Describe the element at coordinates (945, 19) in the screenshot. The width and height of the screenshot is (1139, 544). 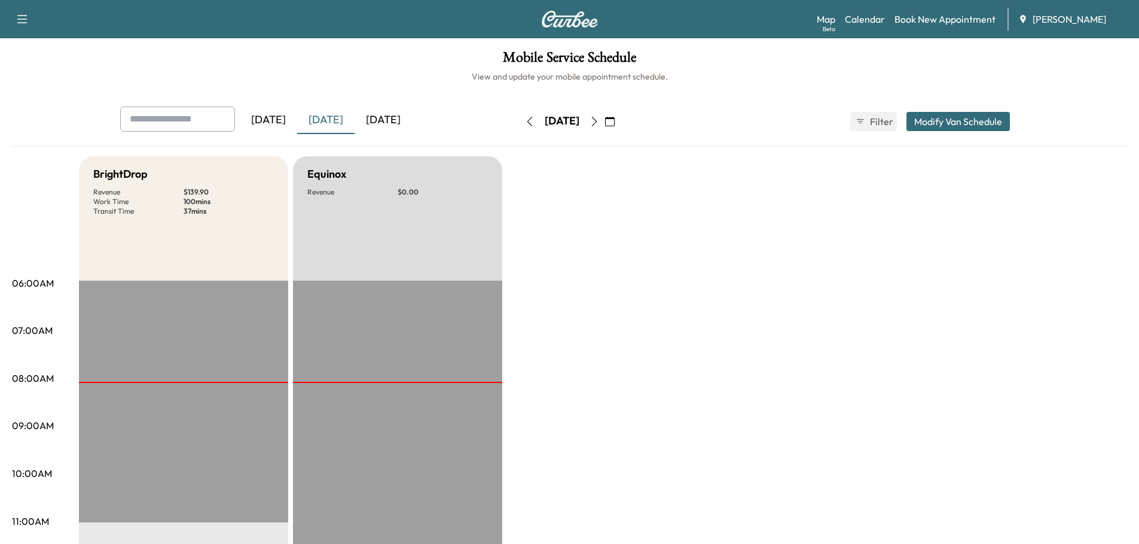
I see `a: Book New Appointment` at that location.